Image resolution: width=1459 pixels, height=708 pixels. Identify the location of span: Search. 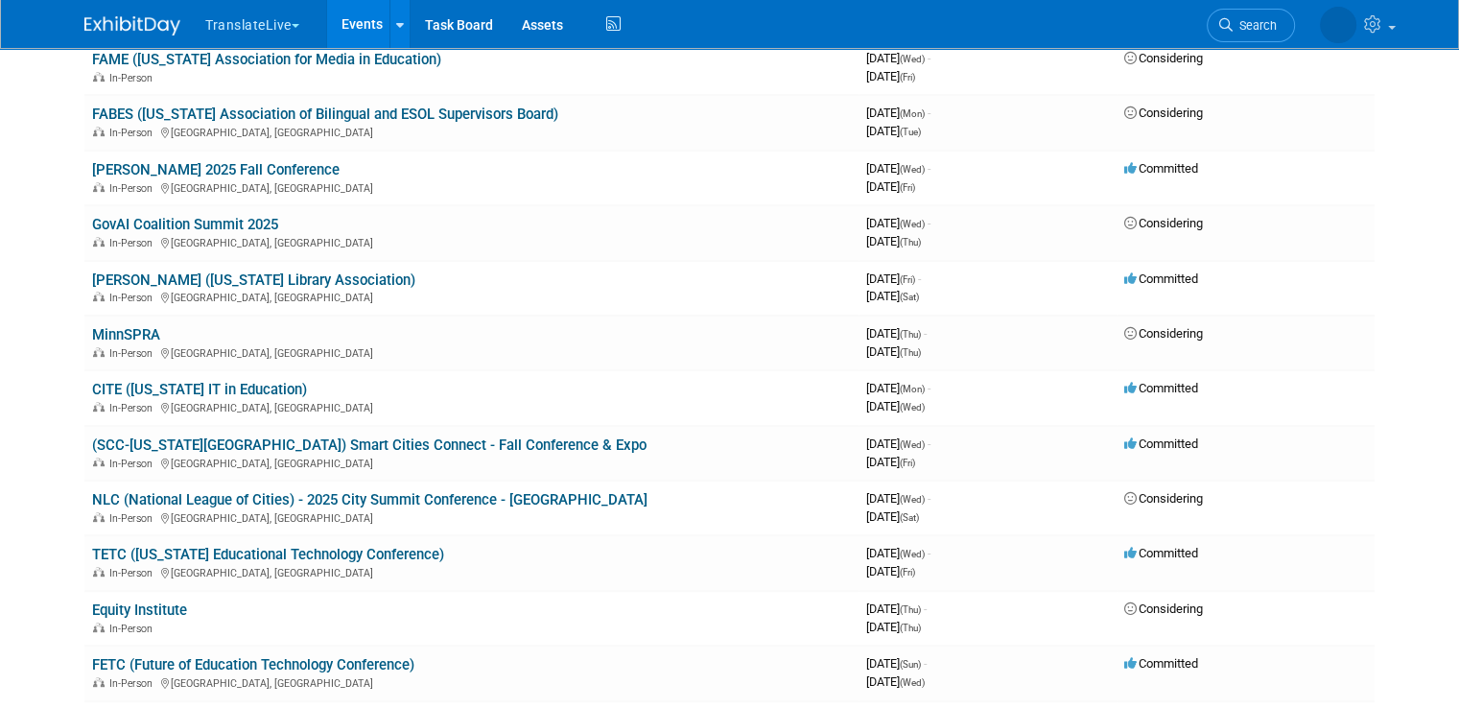
(1254, 25).